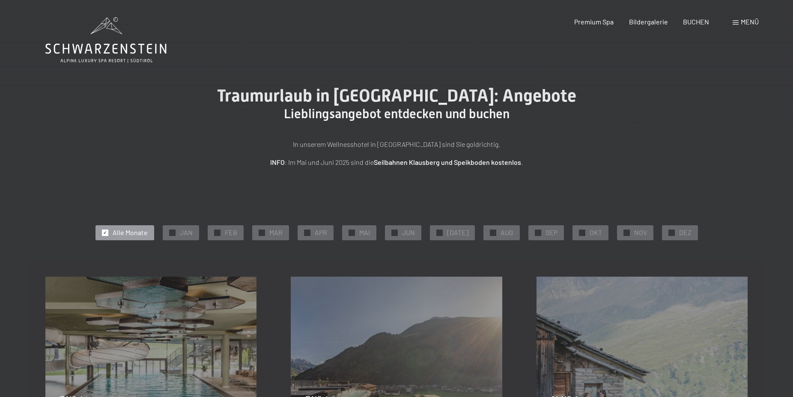  Describe the element at coordinates (321, 232) in the screenshot. I see `span: APR` at that location.